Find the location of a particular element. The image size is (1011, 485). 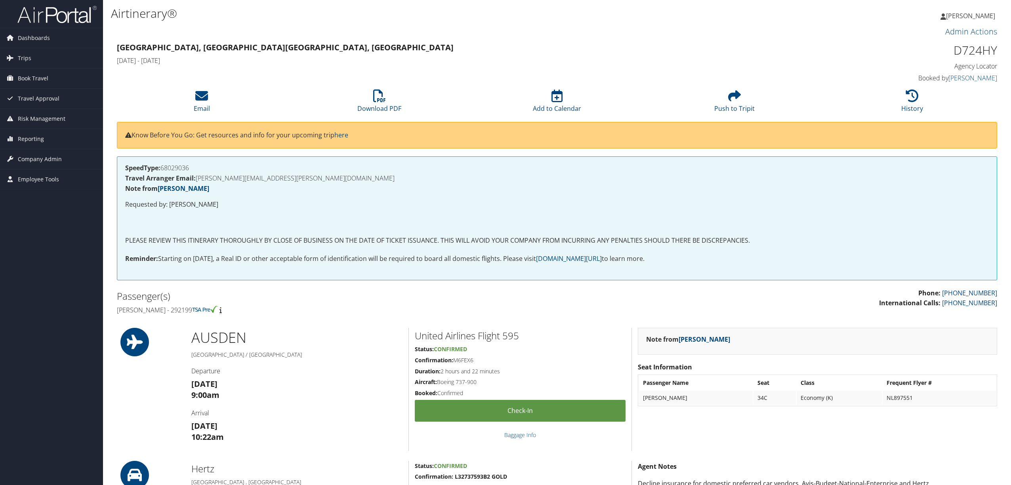

strong: Confirmation: L32737593B2 GOLD is located at coordinates (461, 477).